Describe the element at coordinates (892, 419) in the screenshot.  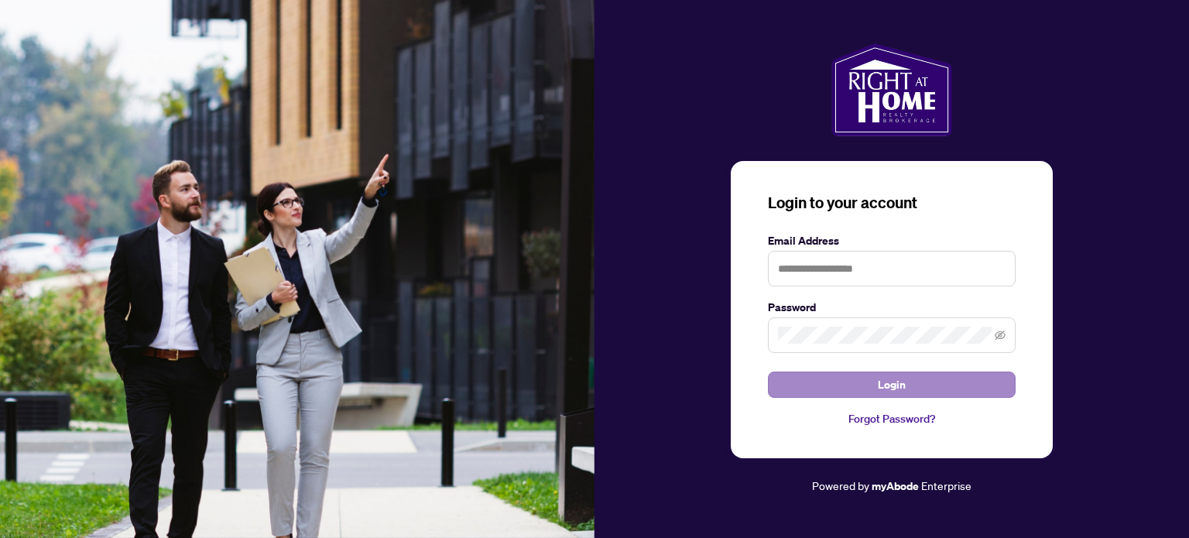
I see `a: Forgot Password?` at that location.